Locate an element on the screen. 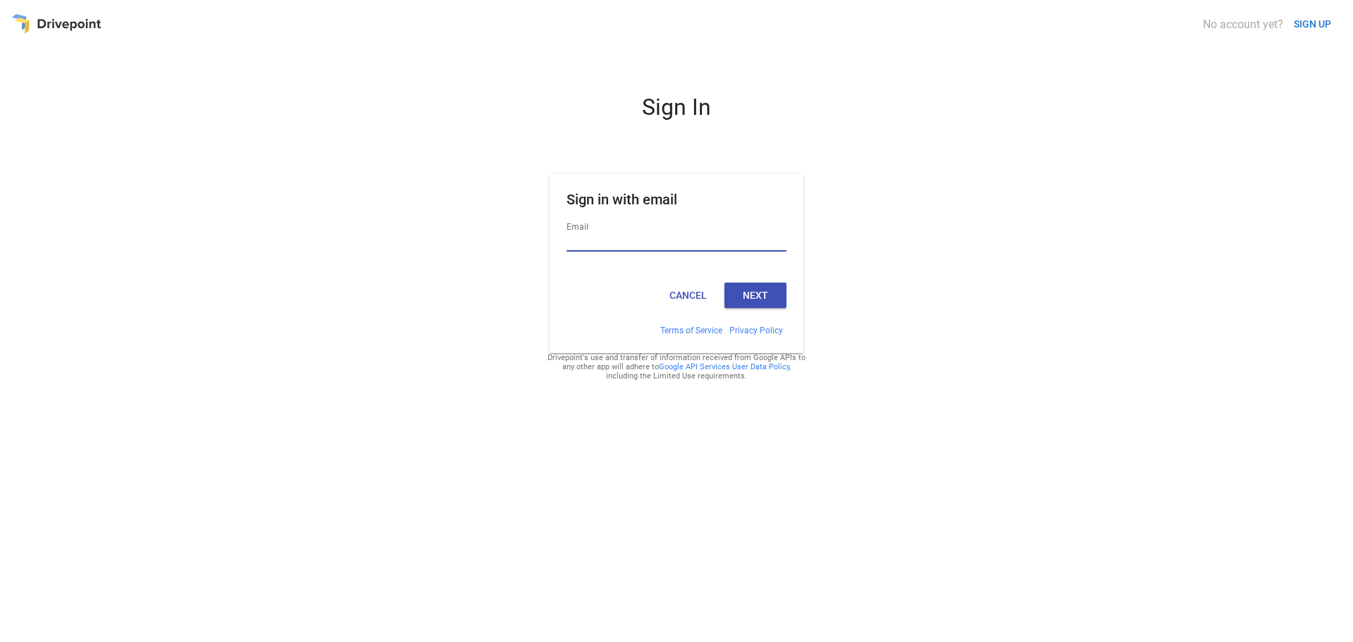 This screenshot has width=1353, height=642. h1: Sign in with email is located at coordinates (677, 205).